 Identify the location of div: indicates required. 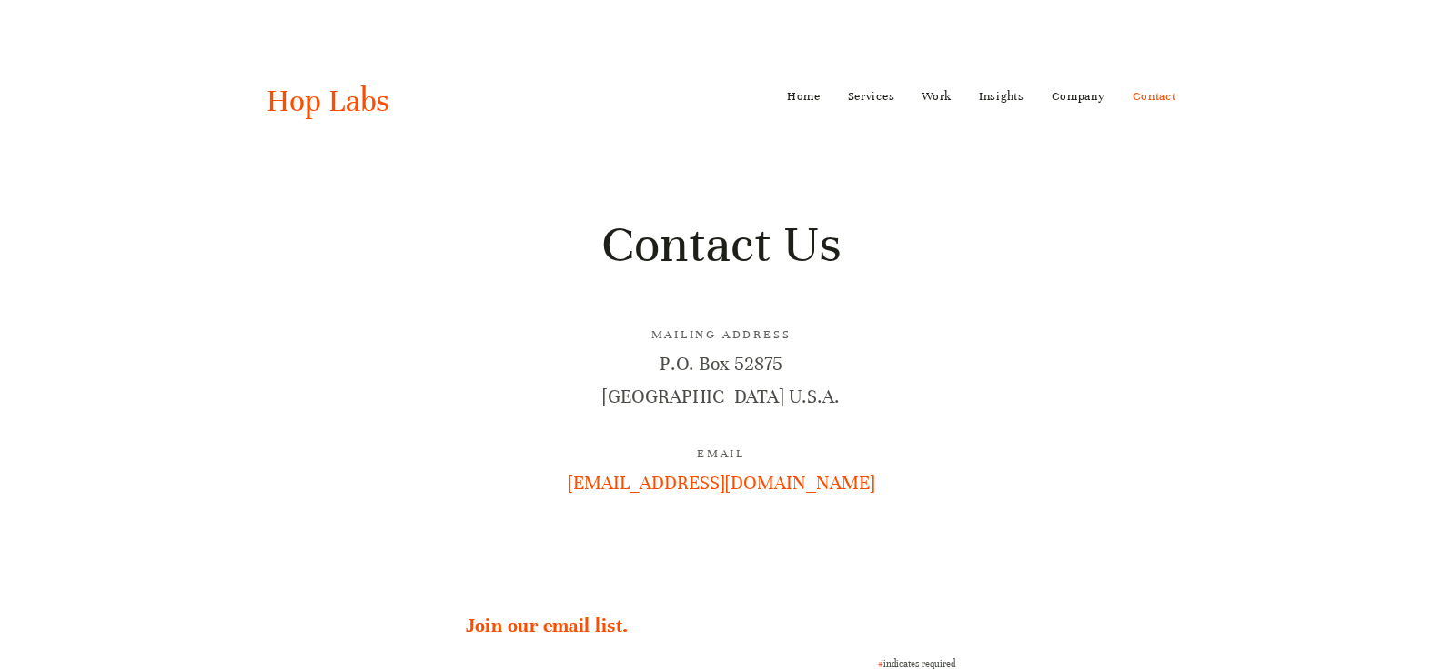
(710, 661).